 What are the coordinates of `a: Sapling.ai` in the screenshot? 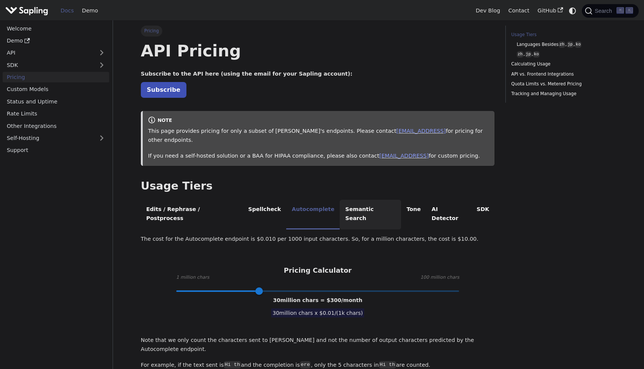 It's located at (28, 11).